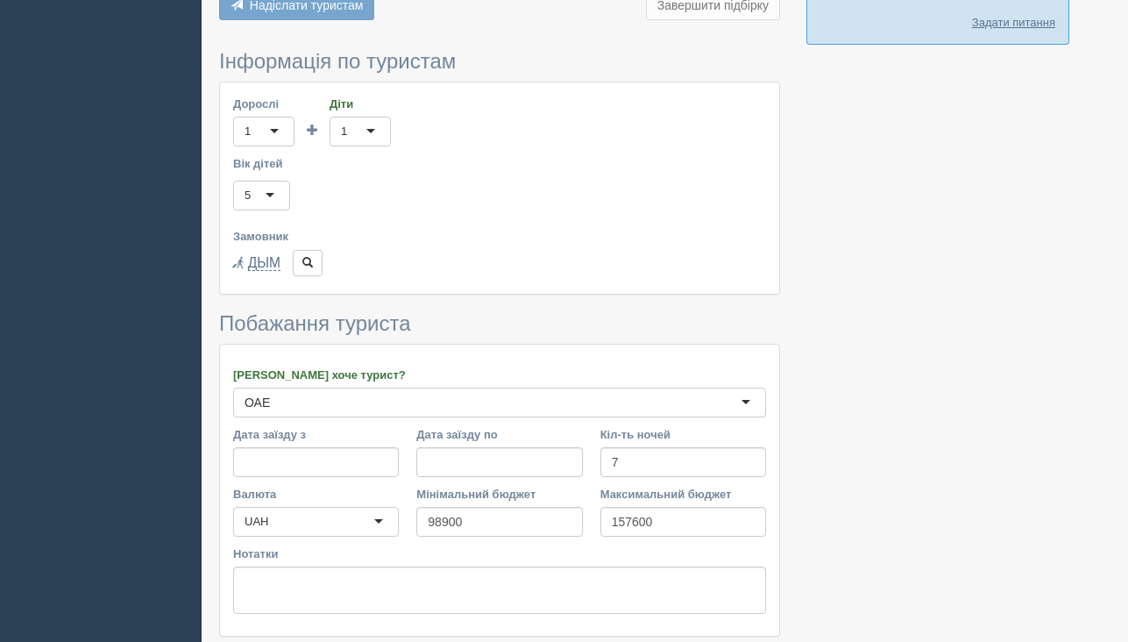 The height and width of the screenshot is (642, 1128). I want to click on label: Максимальний бюджет, so click(683, 493).